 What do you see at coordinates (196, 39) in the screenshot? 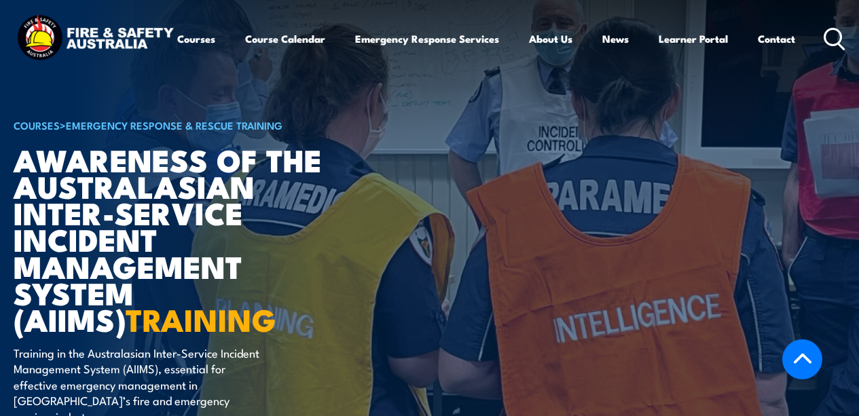
I see `a: Courses` at bounding box center [196, 39].